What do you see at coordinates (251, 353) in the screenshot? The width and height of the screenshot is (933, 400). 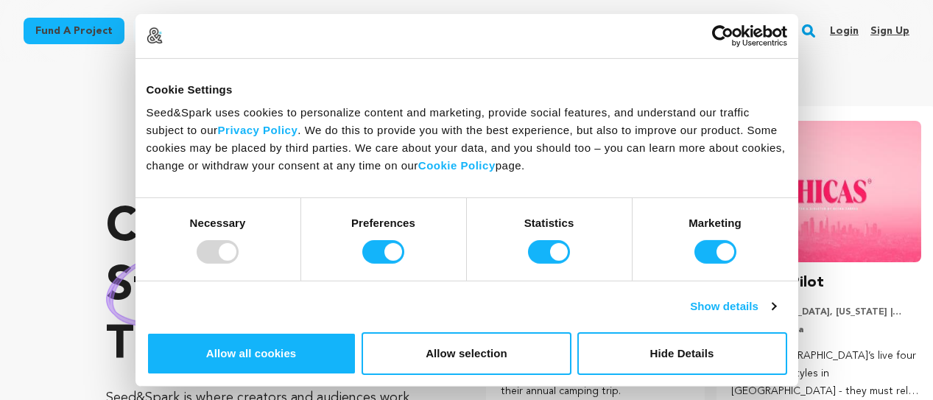 I see `button: Allow all cookies` at bounding box center [251, 353].